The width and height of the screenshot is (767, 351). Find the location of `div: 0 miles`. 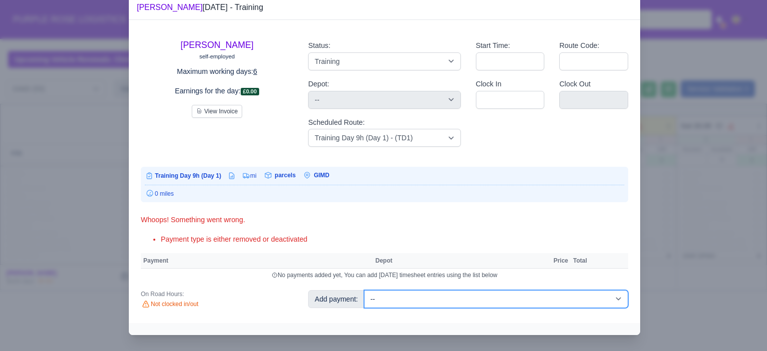

div: 0 miles is located at coordinates (384, 194).